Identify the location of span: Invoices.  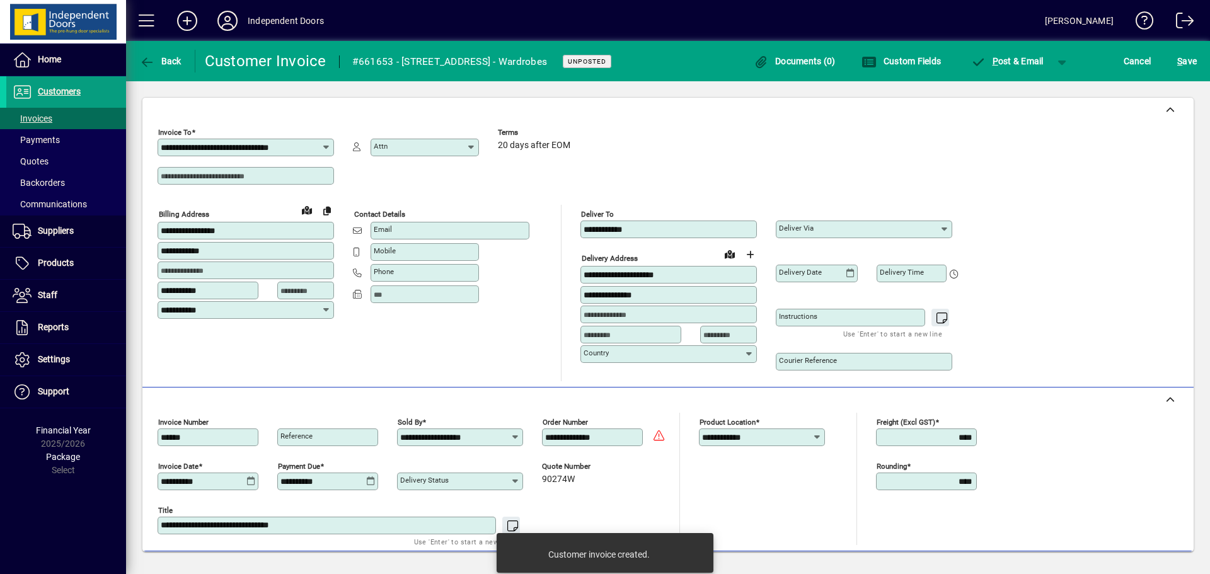
(32, 118).